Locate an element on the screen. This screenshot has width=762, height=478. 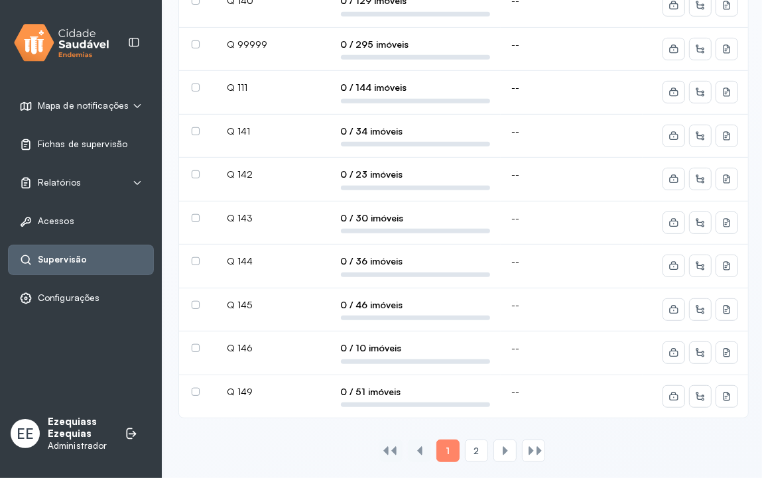
p: Administrador is located at coordinates (80, 445).